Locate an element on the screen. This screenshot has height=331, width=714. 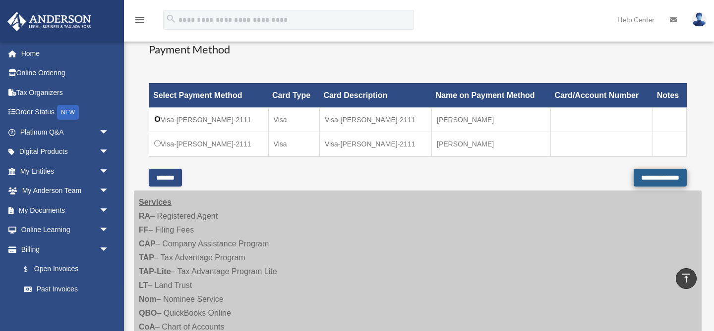
a: Home is located at coordinates (65, 54).